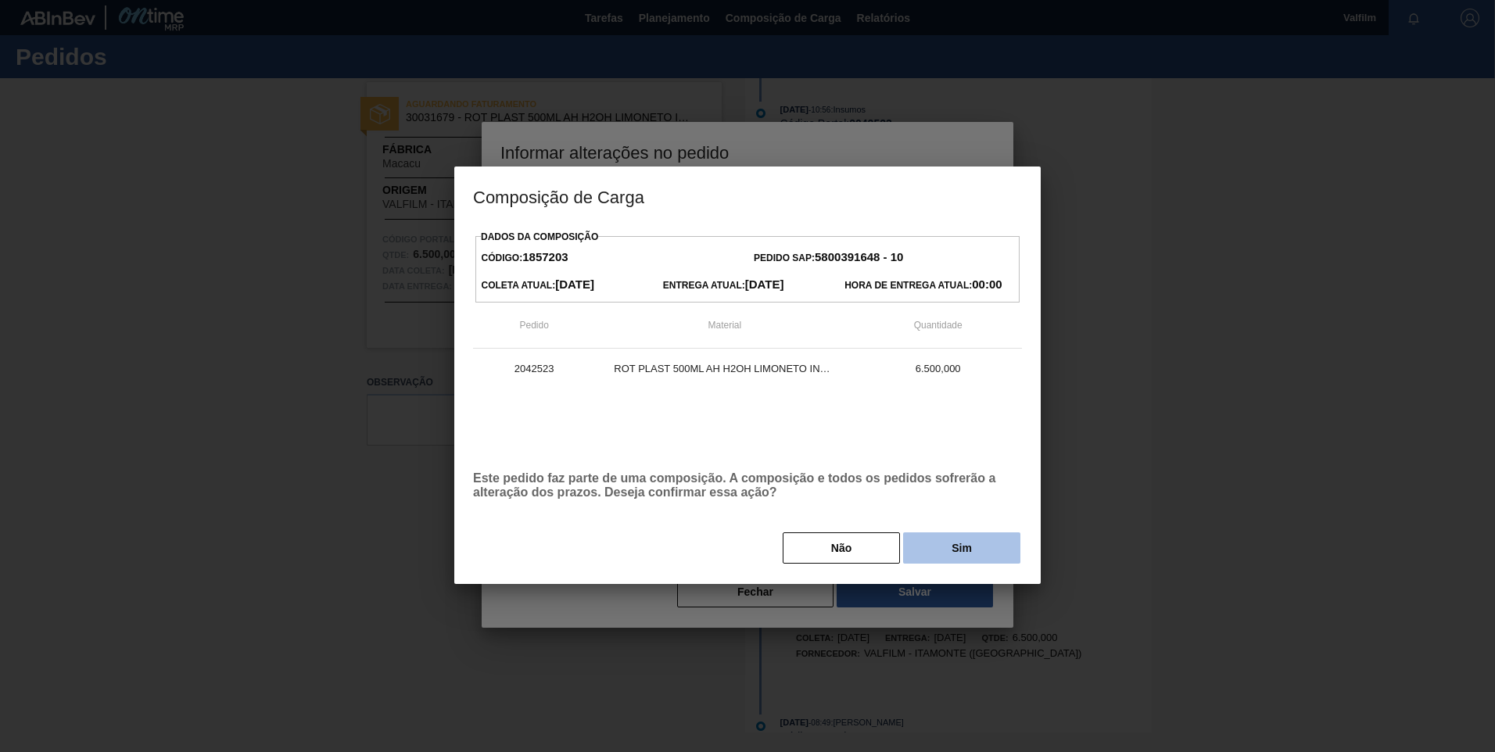 The width and height of the screenshot is (1495, 752). What do you see at coordinates (748, 196) in the screenshot?
I see `h3: Composição de Carga` at bounding box center [748, 196].